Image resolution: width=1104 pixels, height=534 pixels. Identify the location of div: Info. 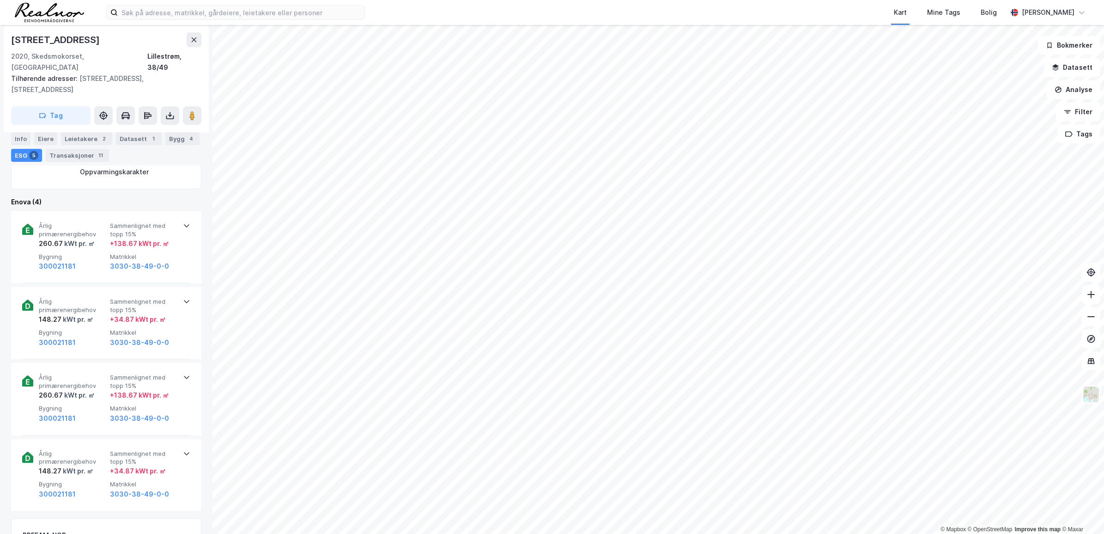
(21, 139).